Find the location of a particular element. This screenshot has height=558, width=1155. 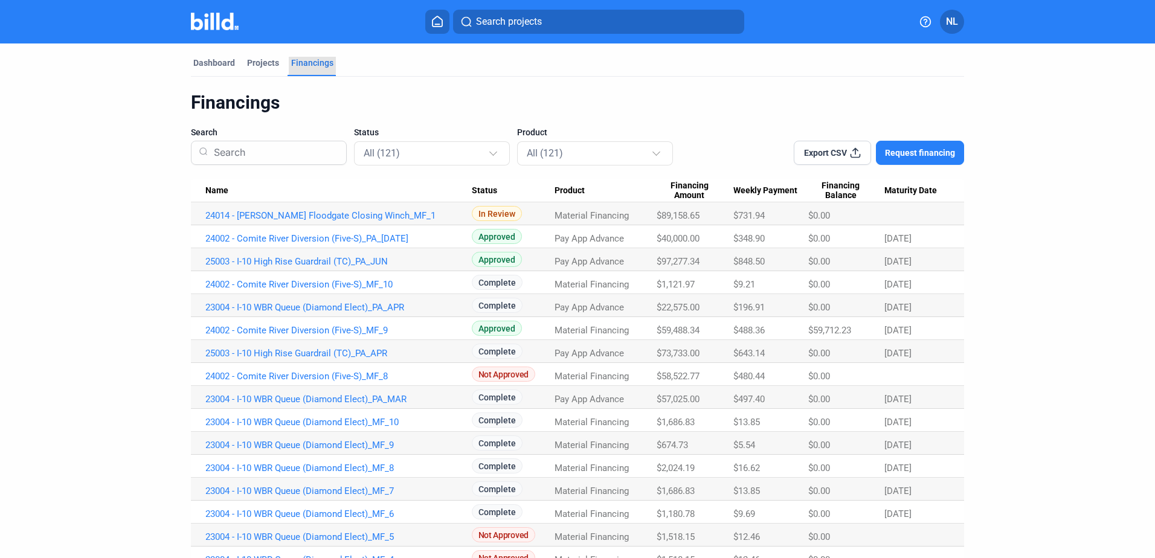

span: $40,000.00 is located at coordinates (678, 239).